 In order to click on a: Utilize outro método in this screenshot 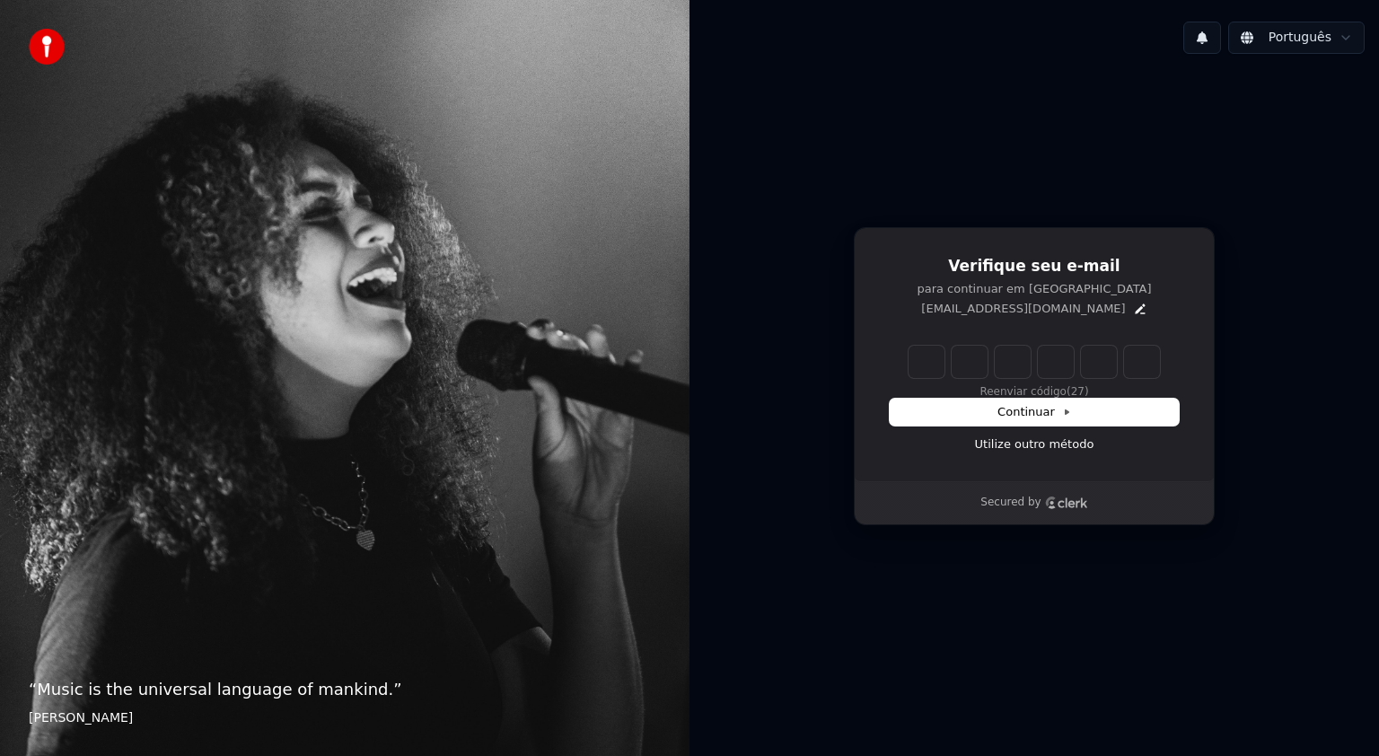, I will do `click(1034, 444)`.